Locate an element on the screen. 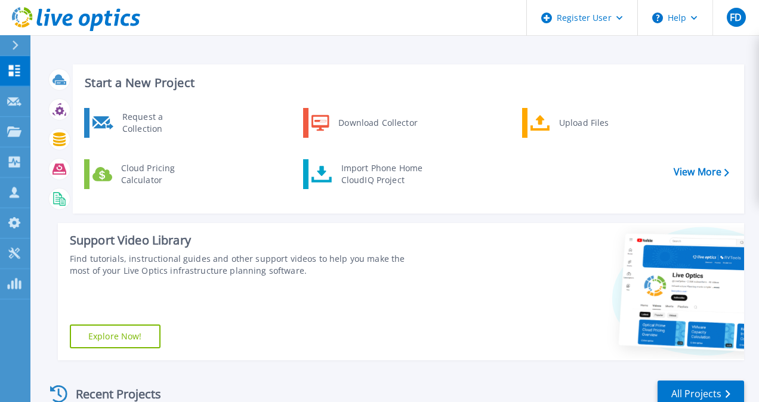  div: Download Collector is located at coordinates (377, 123).